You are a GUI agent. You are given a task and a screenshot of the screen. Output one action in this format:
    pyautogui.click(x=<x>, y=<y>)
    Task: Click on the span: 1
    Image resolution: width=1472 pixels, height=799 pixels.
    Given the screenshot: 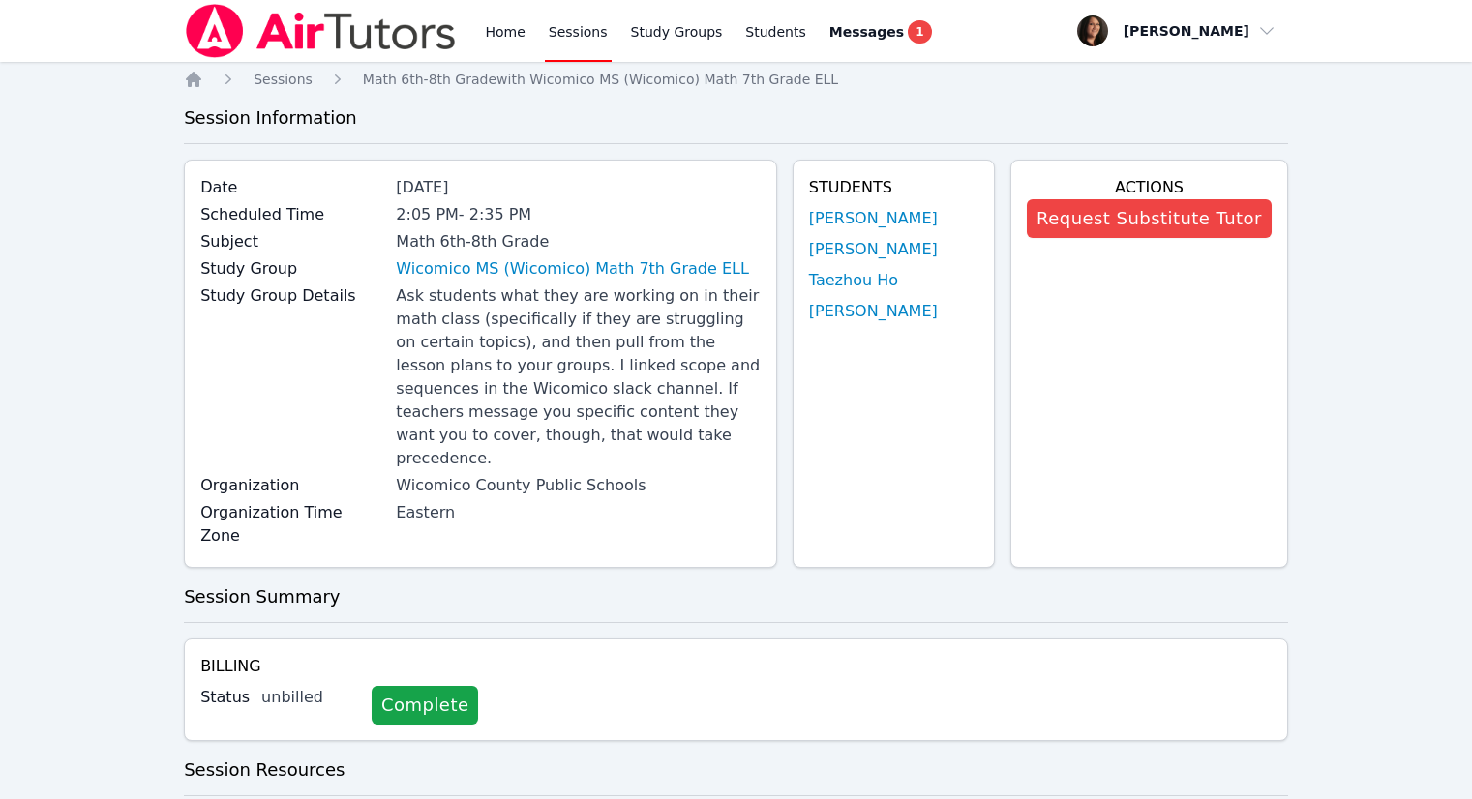 What is the action you would take?
    pyautogui.click(x=919, y=32)
    